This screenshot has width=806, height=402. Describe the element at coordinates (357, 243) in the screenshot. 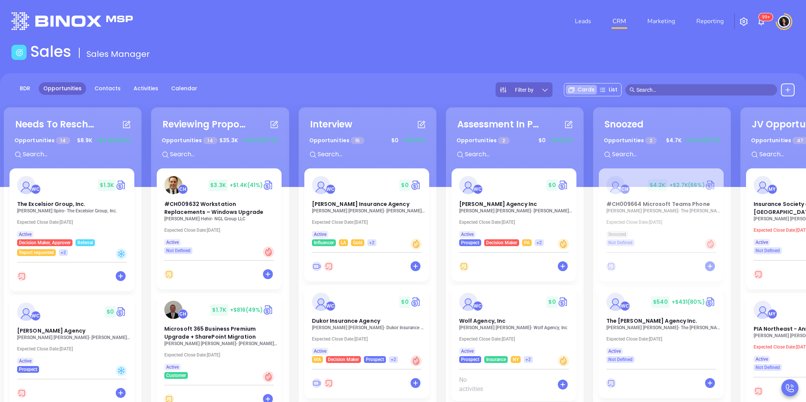

I see `span: Gold` at that location.